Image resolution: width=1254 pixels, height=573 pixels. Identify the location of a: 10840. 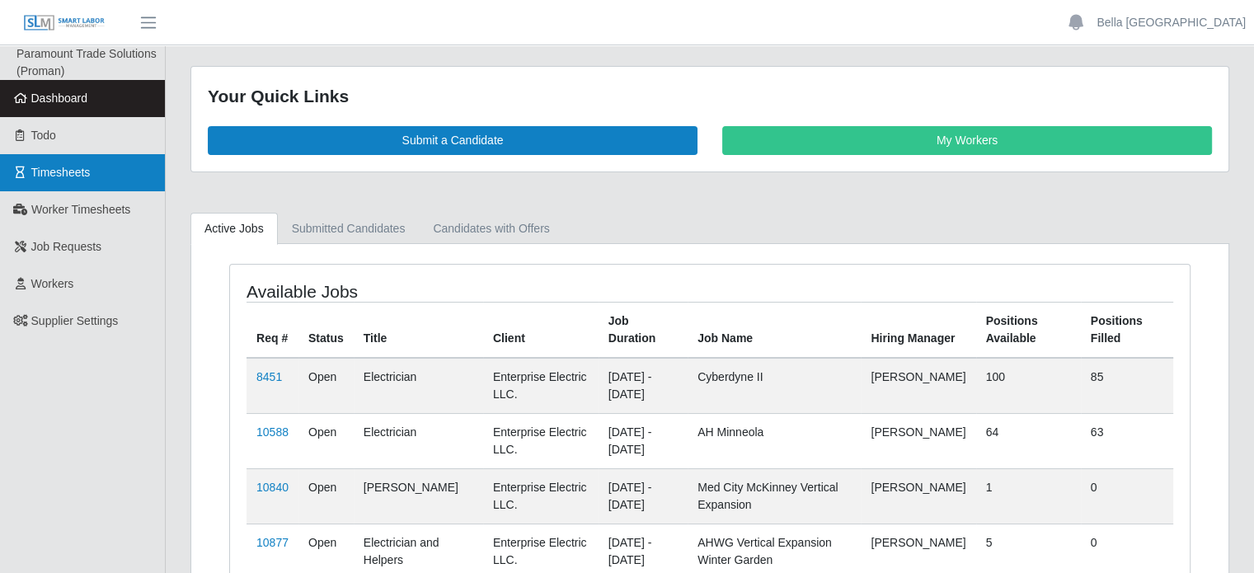
(272, 487).